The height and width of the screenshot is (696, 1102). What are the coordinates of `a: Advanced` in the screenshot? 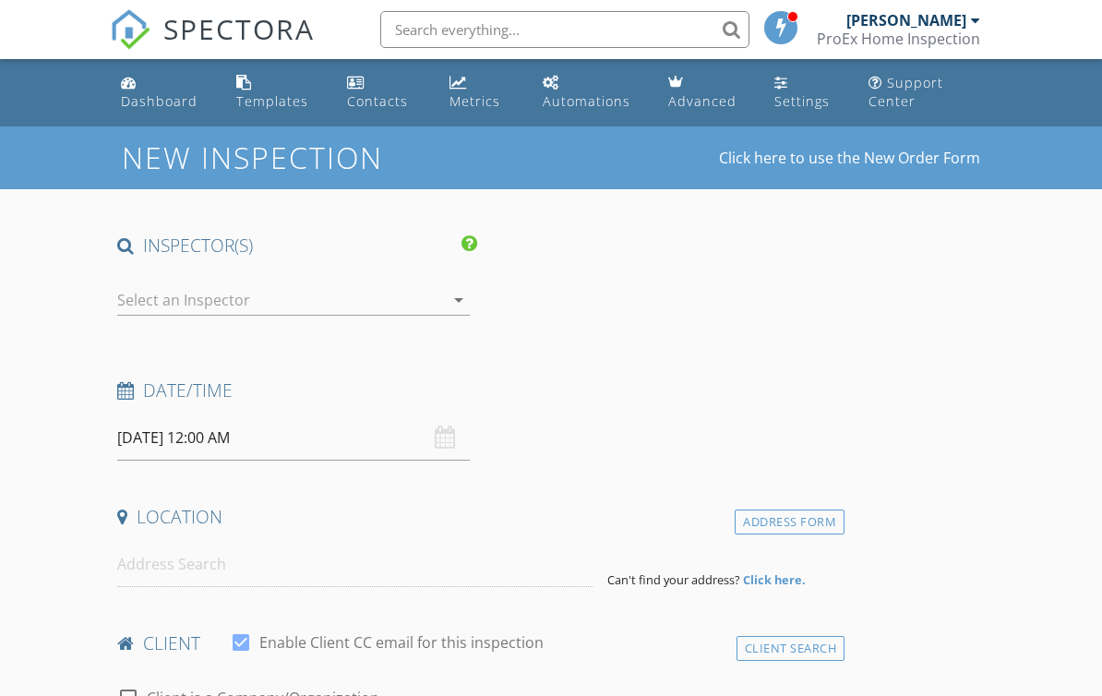 It's located at (706, 92).